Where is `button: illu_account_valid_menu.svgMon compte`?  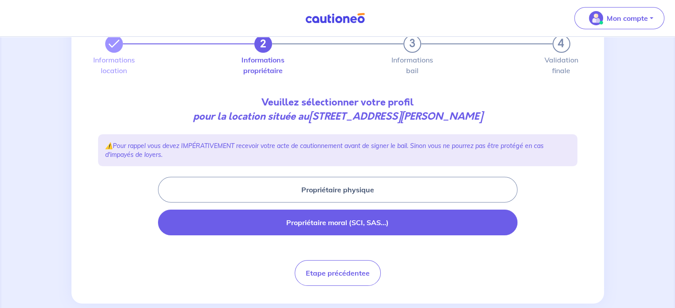
button: illu_account_valid_menu.svgMon compte is located at coordinates (619, 18).